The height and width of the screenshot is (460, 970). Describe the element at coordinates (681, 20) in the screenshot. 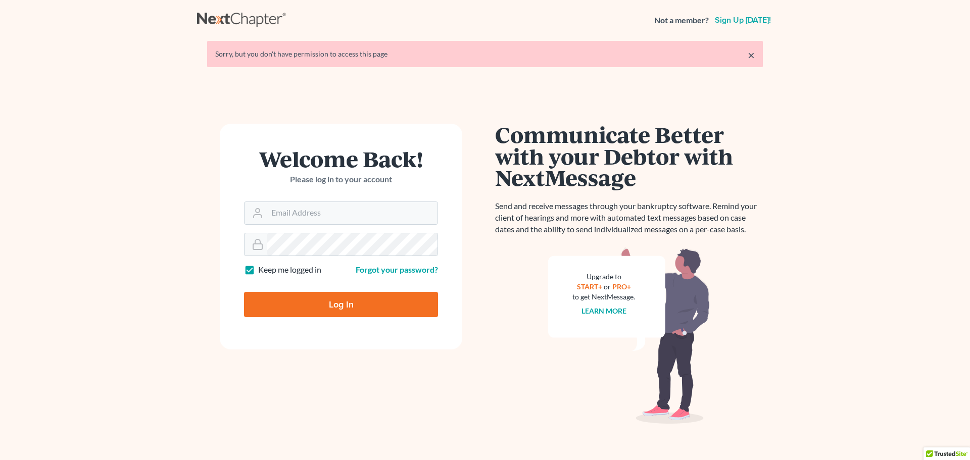

I see `strong: Not a member?` at that location.